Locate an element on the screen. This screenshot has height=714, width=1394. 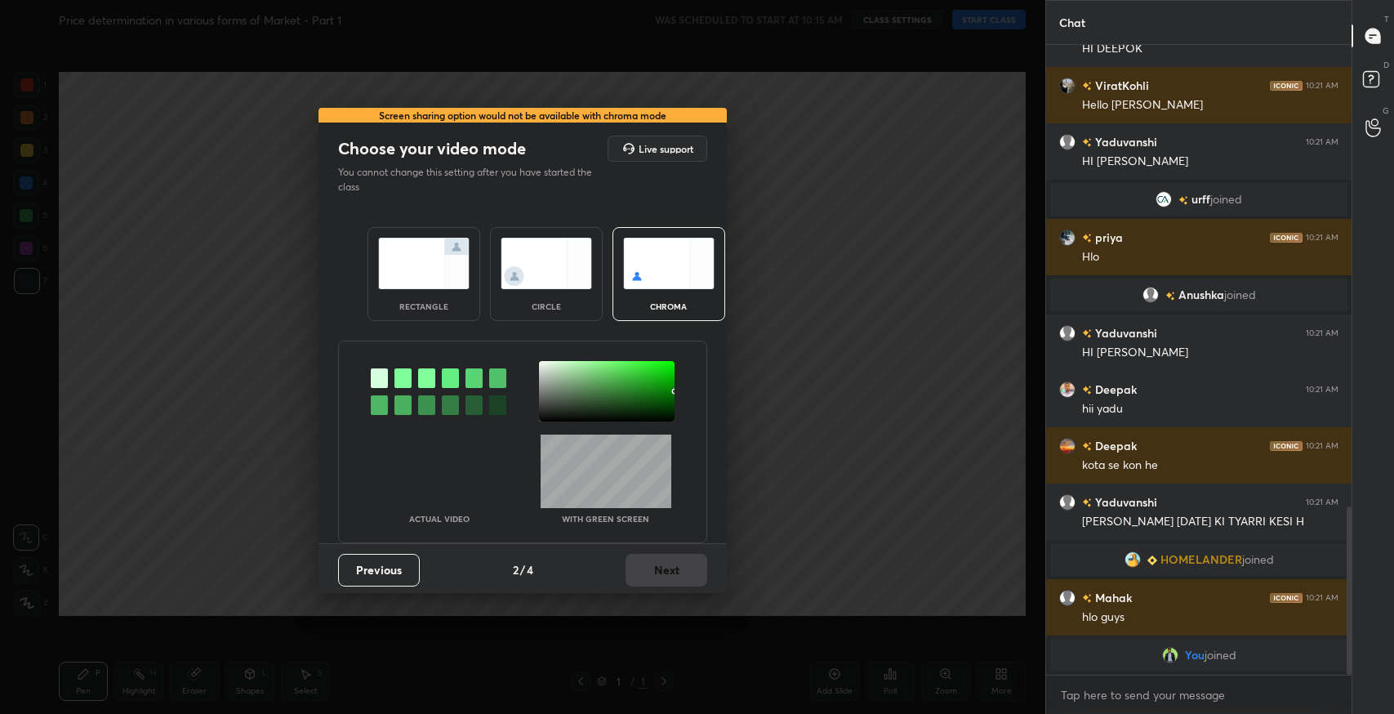
p: T is located at coordinates (1387, 19).